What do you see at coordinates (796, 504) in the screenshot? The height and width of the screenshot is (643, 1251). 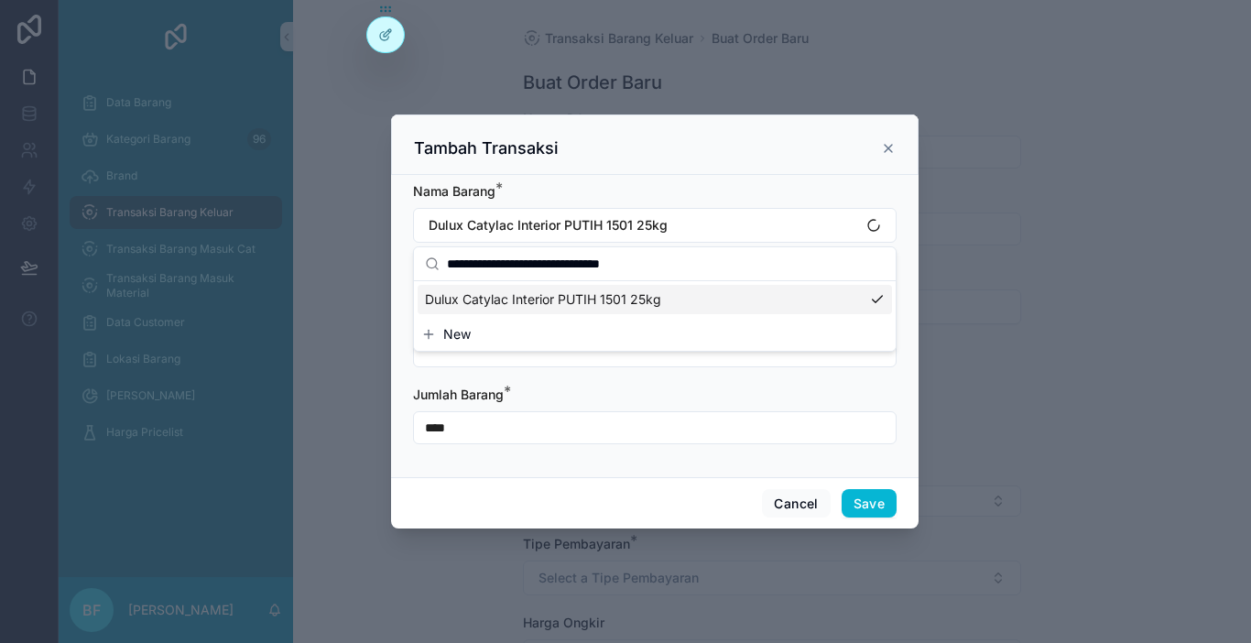 I see `button: Cancel` at bounding box center [796, 504].